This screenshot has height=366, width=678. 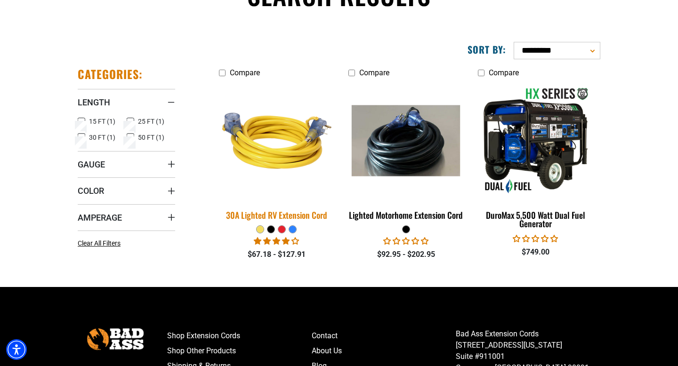 What do you see at coordinates (535, 219) in the screenshot?
I see `div: DuroMax 5,500 Watt Dual Fuel Generator` at bounding box center [535, 219].